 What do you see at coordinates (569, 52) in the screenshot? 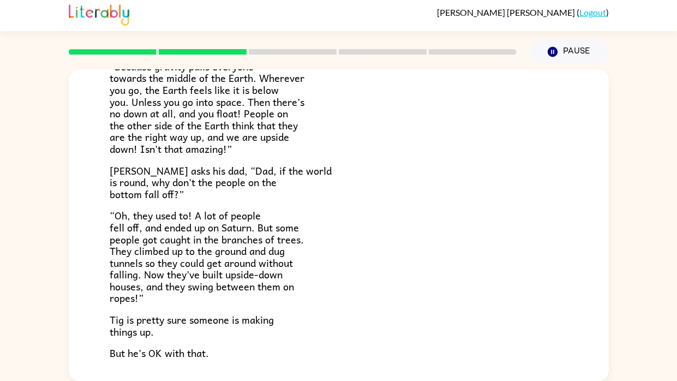
I see `button: Pause` at bounding box center [569, 52].